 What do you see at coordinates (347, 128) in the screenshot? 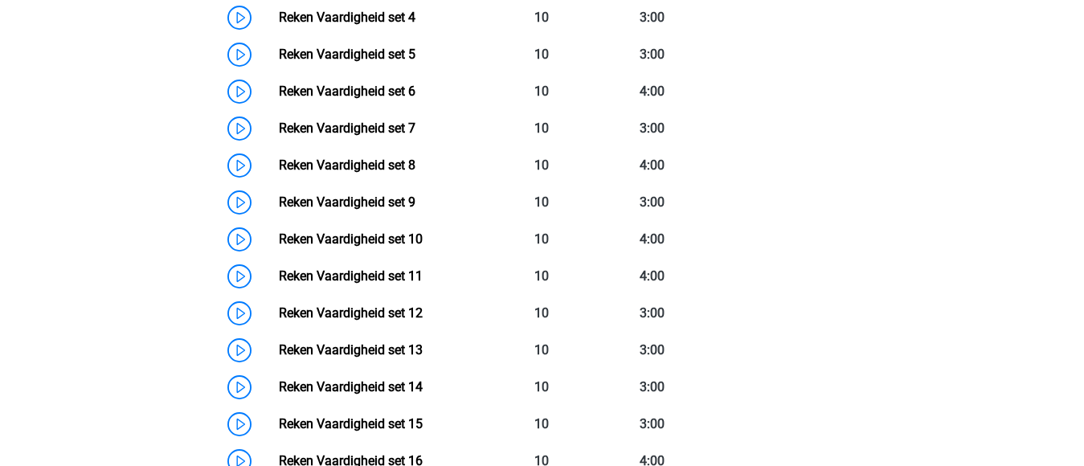
I see `a: Reken Vaardigheid set 7` at bounding box center [347, 128].